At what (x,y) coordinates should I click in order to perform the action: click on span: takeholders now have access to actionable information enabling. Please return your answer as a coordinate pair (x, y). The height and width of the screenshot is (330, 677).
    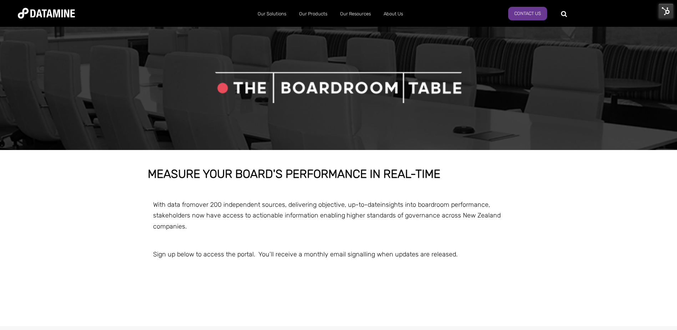
    Looking at the image, I should click on (250, 215).